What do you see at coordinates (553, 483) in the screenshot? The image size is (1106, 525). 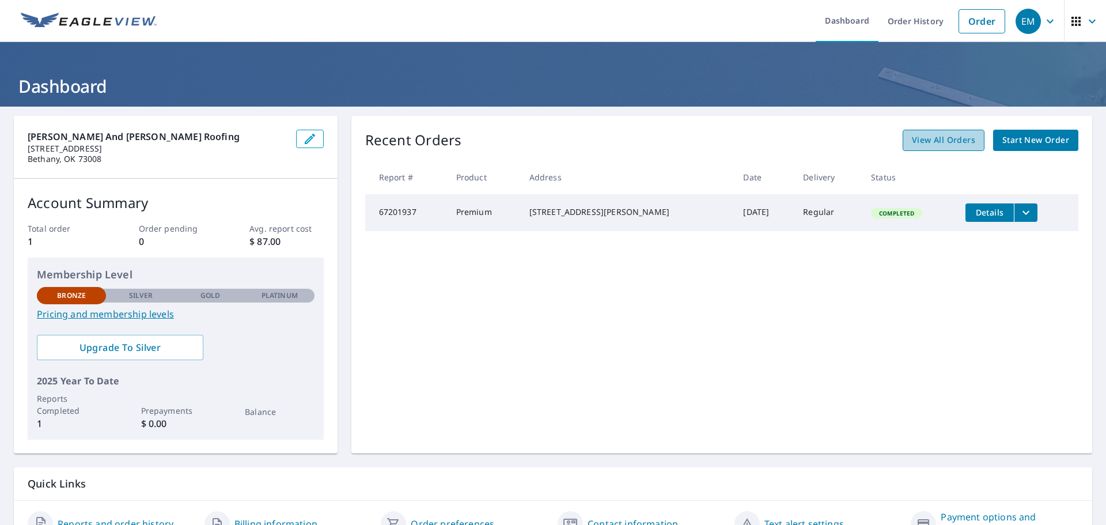 I see `p: Quick Links` at bounding box center [553, 483].